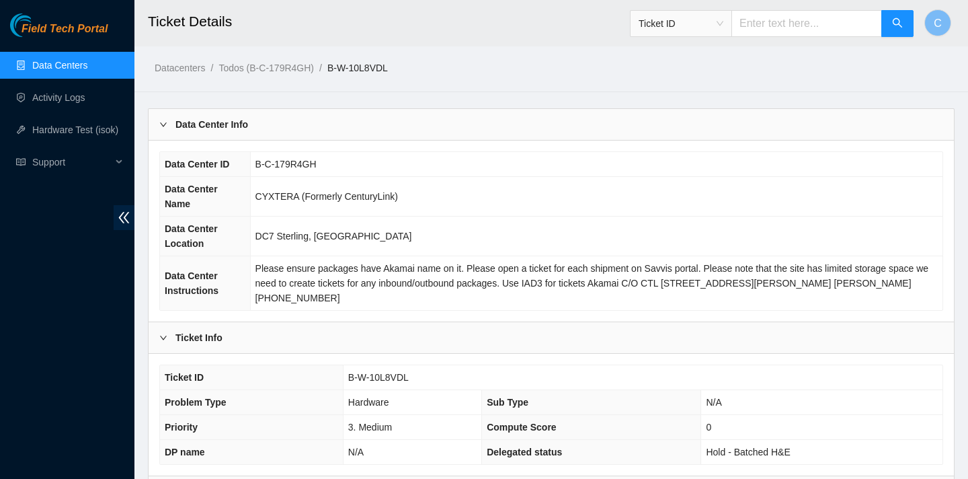 Image resolution: width=968 pixels, height=479 pixels. I want to click on a: Hardware Test (isok), so click(75, 130).